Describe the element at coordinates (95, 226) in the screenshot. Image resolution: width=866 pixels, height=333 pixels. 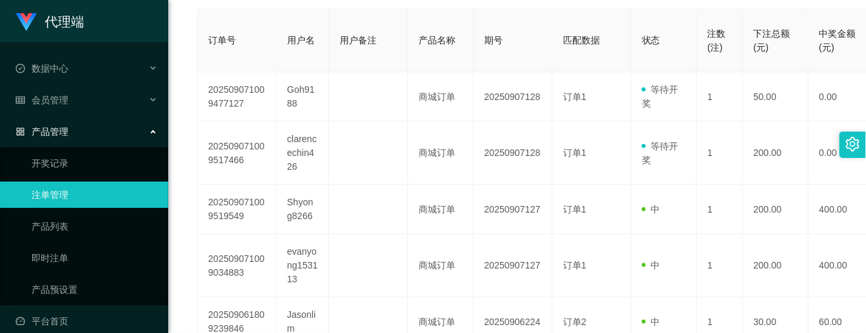
I see `a: 产品列表` at that location.